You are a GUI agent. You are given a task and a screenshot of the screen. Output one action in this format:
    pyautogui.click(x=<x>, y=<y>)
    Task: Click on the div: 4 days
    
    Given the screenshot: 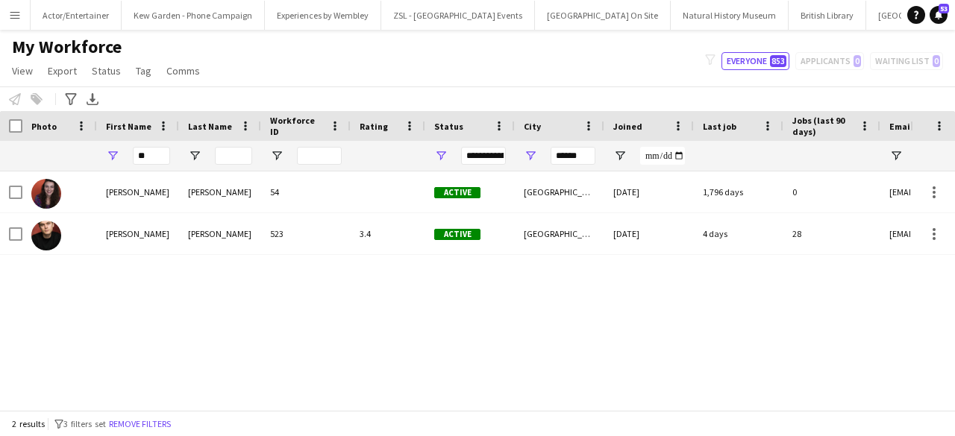 What is the action you would take?
    pyautogui.click(x=738, y=233)
    